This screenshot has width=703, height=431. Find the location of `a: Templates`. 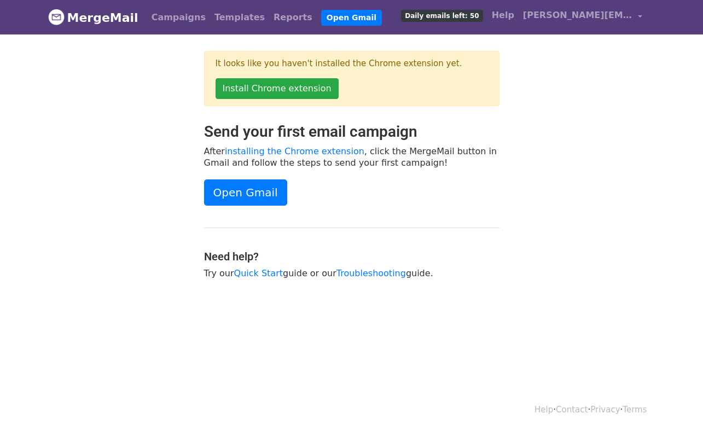

a: Templates is located at coordinates (240, 18).